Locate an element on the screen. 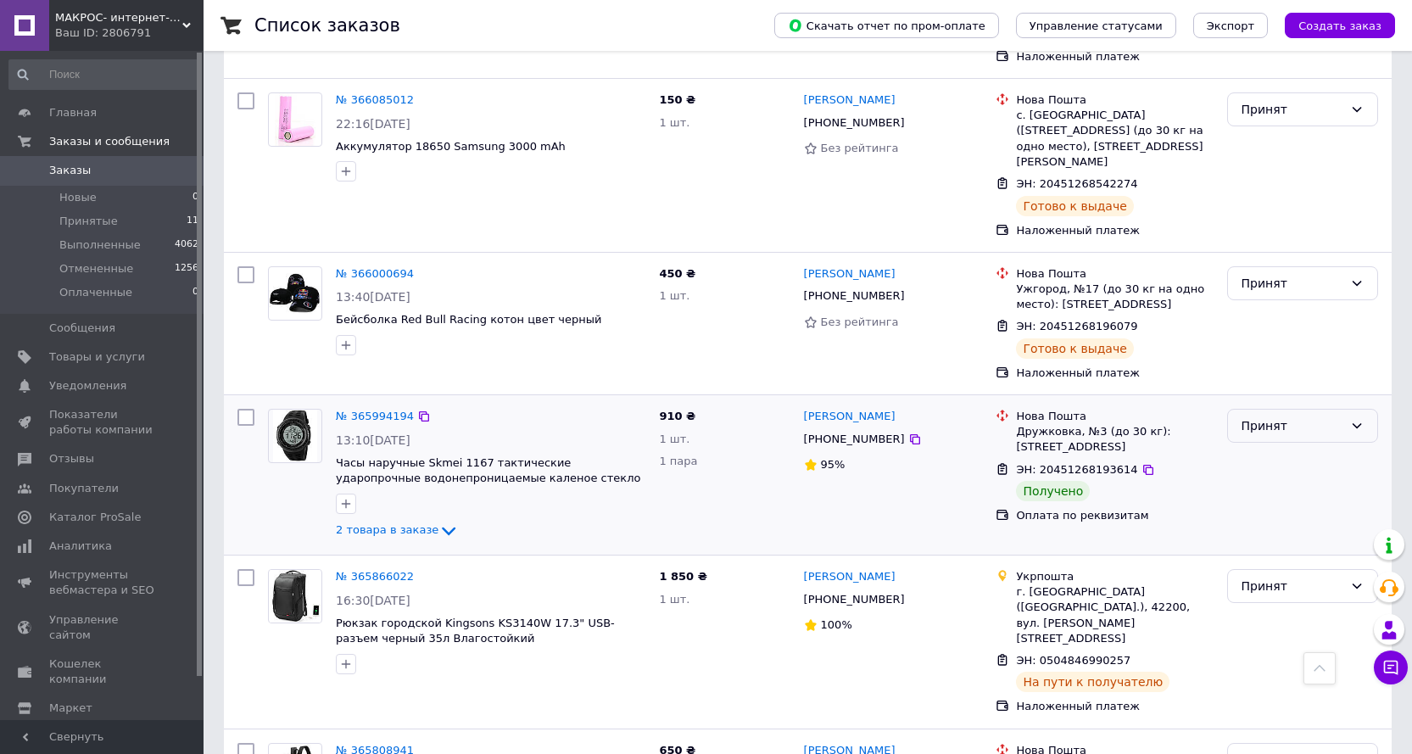  span: Создать заказ is located at coordinates (1340, 25).